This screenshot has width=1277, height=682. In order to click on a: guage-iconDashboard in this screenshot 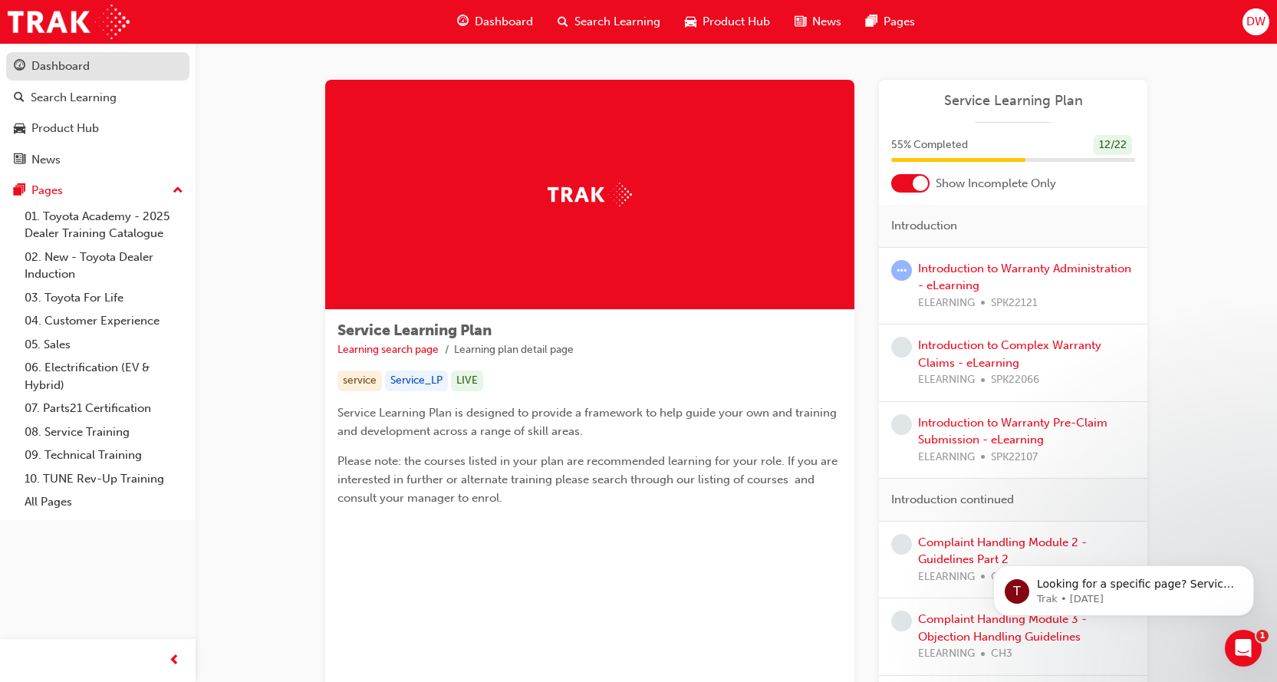, I will do `click(495, 21)`.